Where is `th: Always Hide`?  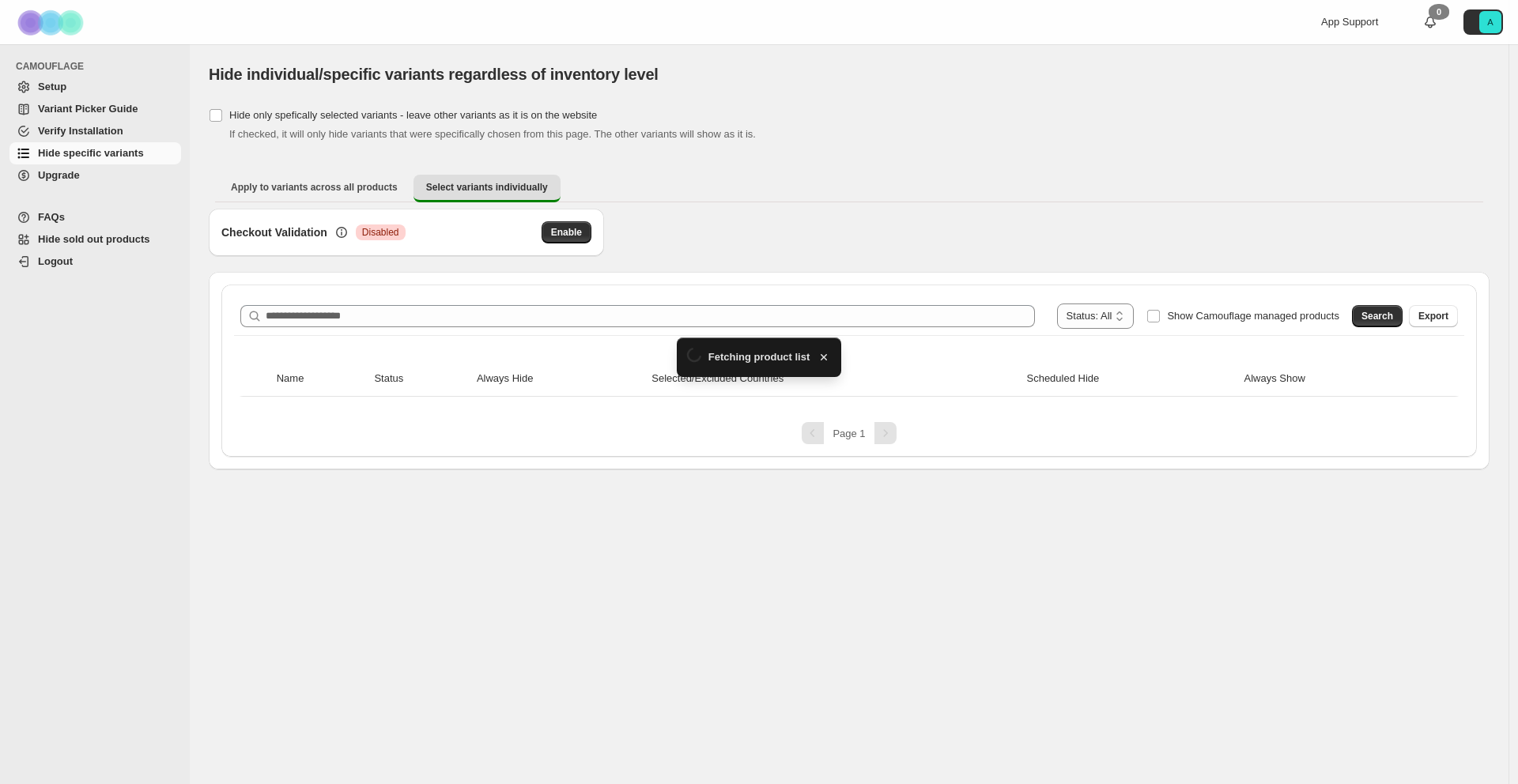
th: Always Hide is located at coordinates (559, 379).